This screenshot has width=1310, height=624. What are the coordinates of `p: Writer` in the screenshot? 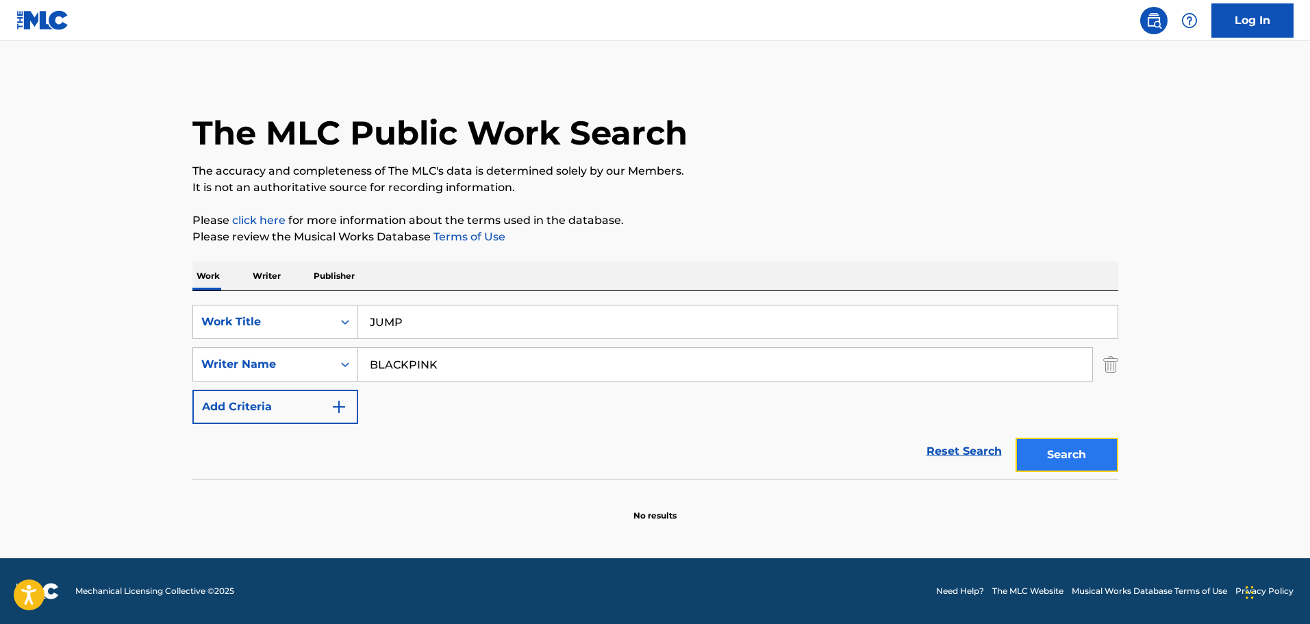 It's located at (266, 276).